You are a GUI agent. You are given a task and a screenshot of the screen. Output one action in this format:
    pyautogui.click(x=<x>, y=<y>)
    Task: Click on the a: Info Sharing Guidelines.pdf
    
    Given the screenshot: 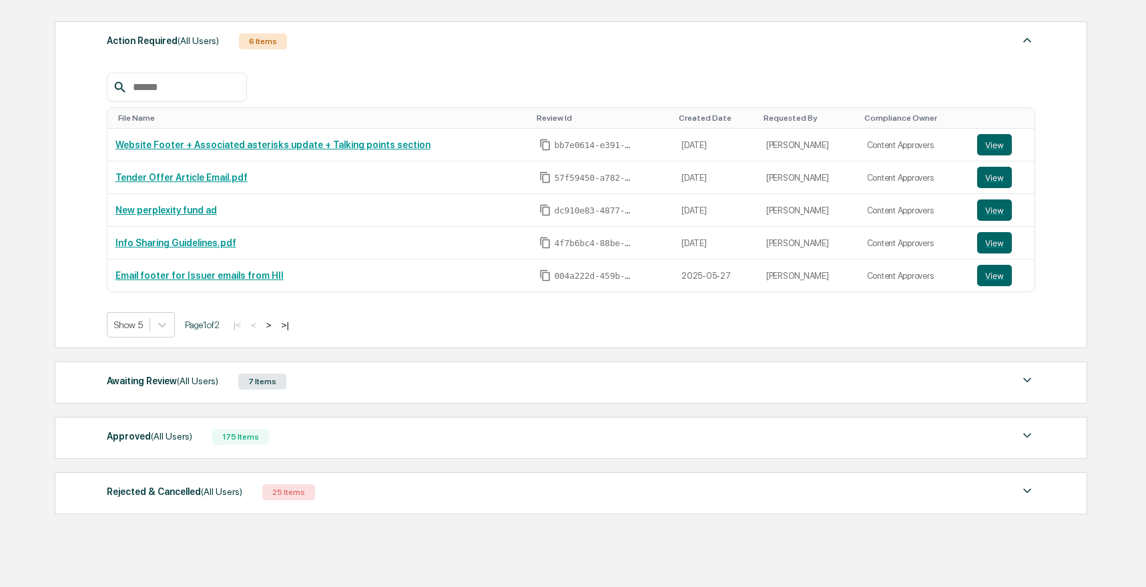 What is the action you would take?
    pyautogui.click(x=176, y=243)
    